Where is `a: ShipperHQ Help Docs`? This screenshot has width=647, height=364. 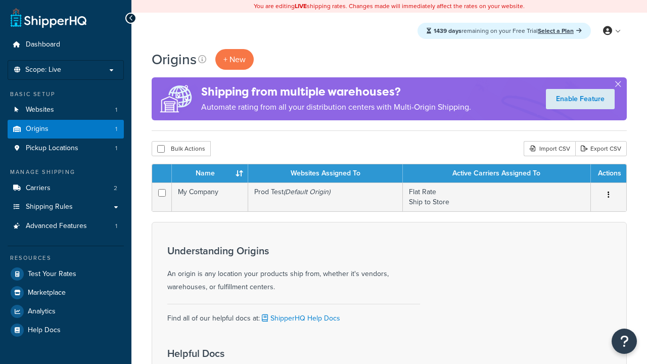
a: ShipperHQ Help Docs is located at coordinates (300, 318).